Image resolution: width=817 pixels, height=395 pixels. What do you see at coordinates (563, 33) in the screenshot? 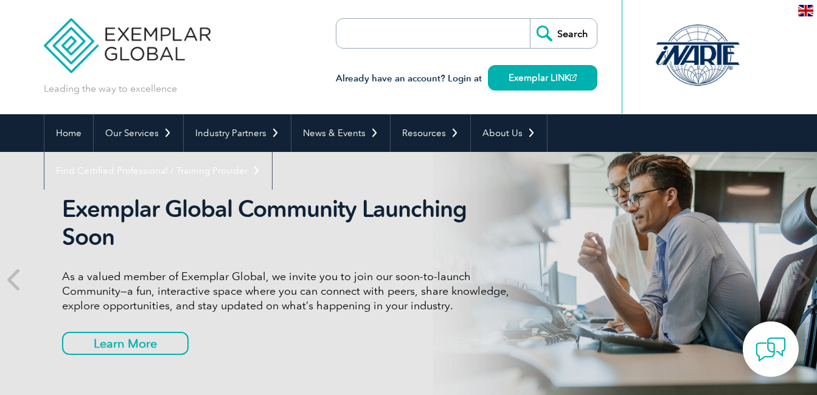
I see `input: Search` at bounding box center [563, 33].